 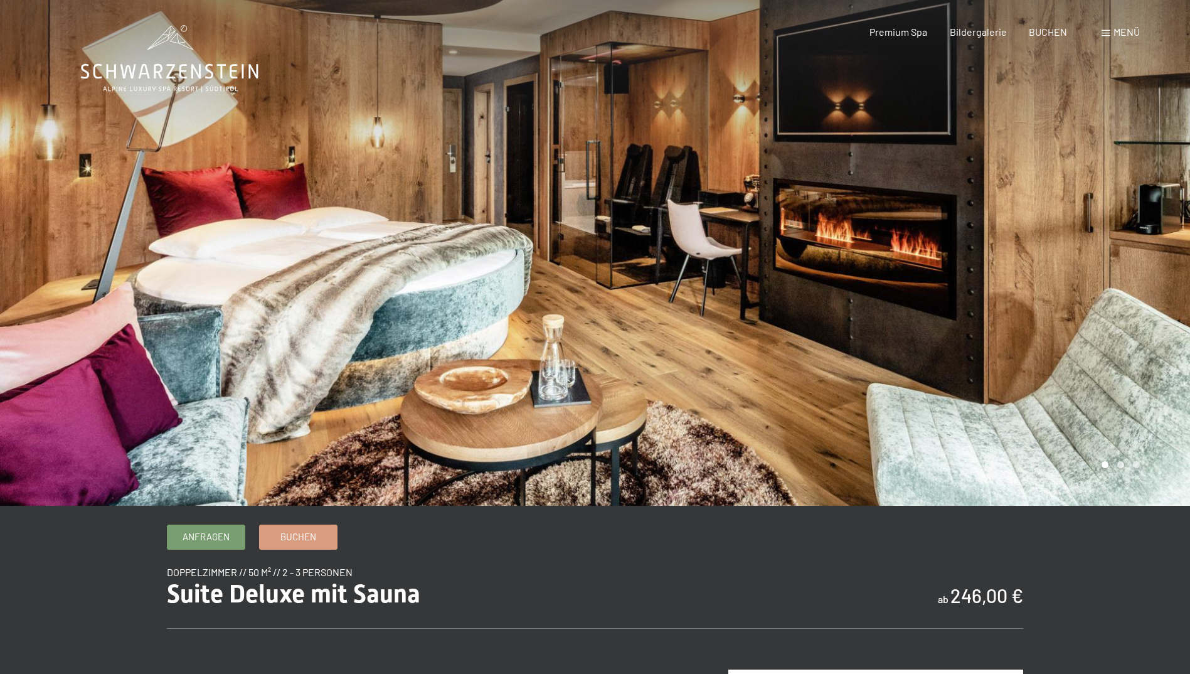 I want to click on a: BUCHEN, so click(x=1047, y=31).